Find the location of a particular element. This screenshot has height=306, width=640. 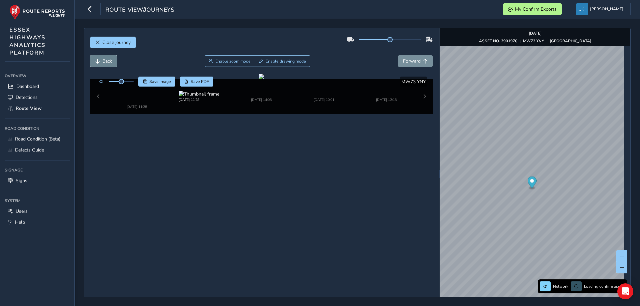

span: Save PDF is located at coordinates (200, 82).